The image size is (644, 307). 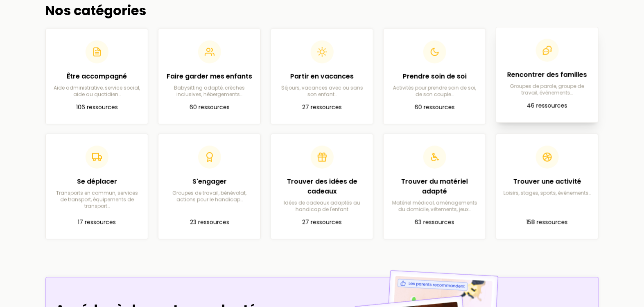 What do you see at coordinates (547, 193) in the screenshot?
I see `p: Loisirs, stages, sports, événements…` at bounding box center [547, 193].